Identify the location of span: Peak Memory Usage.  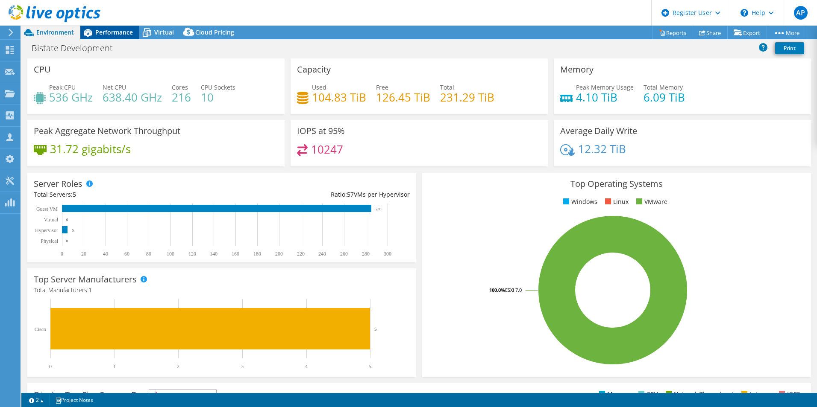
(604, 87).